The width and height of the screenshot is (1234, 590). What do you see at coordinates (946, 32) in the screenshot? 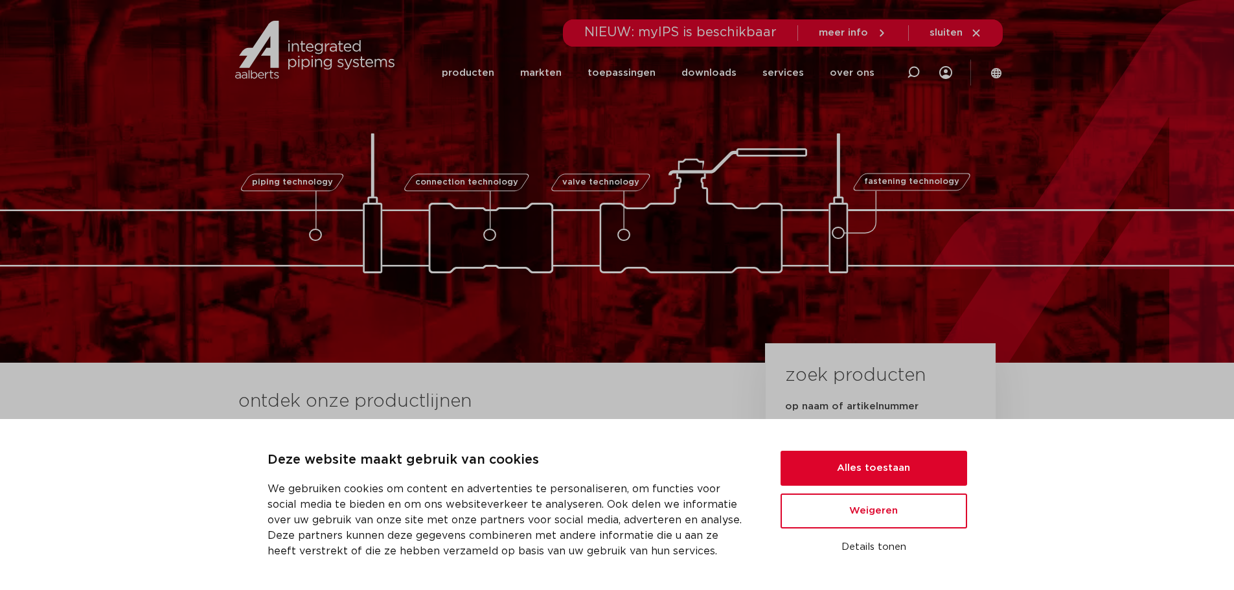
I see `span: sluiten` at bounding box center [946, 32].